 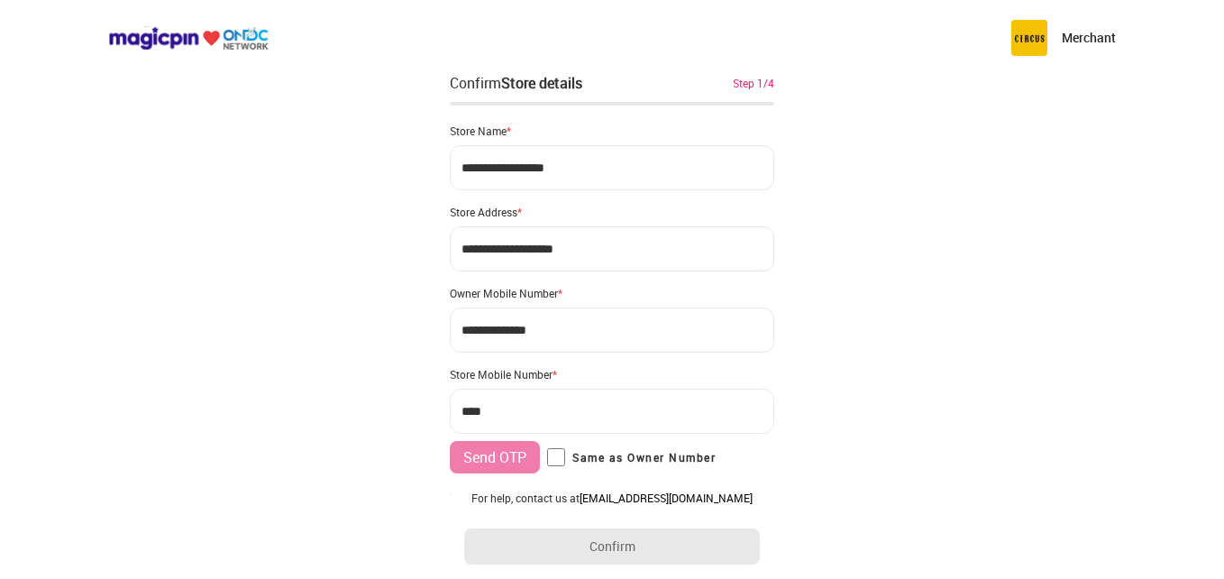 What do you see at coordinates (188, 38) in the screenshot?
I see `img: ondc-logo-new-small.8a59708e.svg` at bounding box center [188, 38].